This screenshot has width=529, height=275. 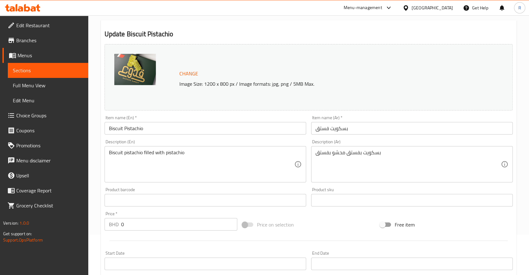 What do you see at coordinates (408, 164) in the screenshot?
I see `textarea: بسكويت بفستق محشو بفستق` at bounding box center [408, 164].